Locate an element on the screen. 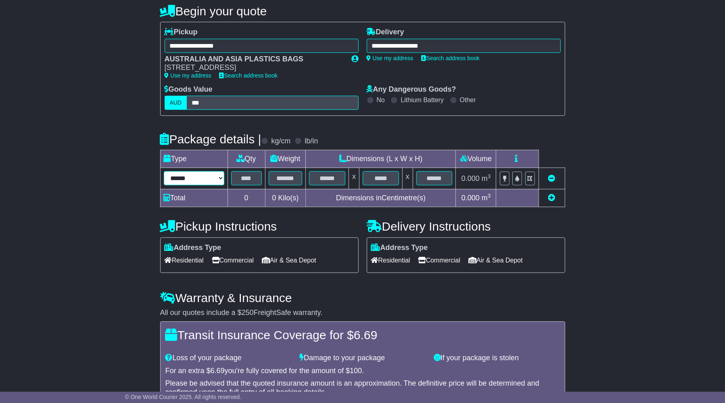 This screenshot has height=403, width=725. label: kg/cm is located at coordinates (281, 141).